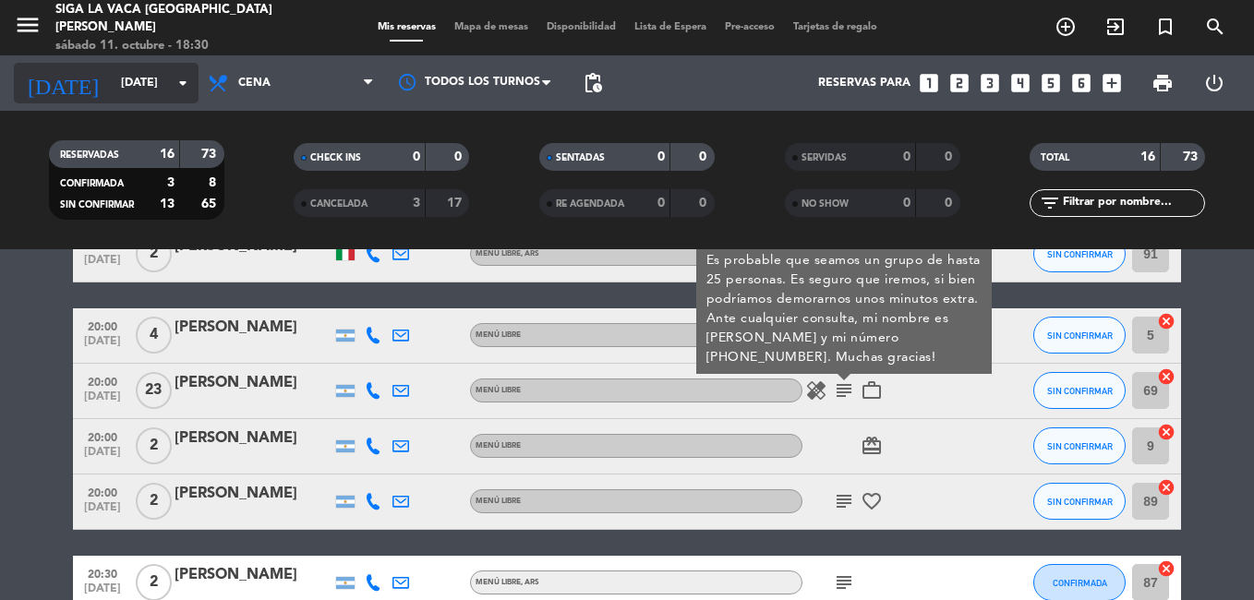 Image resolution: width=1254 pixels, height=600 pixels. What do you see at coordinates (1215, 83) in the screenshot?
I see `i: power_settings_new` at bounding box center [1215, 83].